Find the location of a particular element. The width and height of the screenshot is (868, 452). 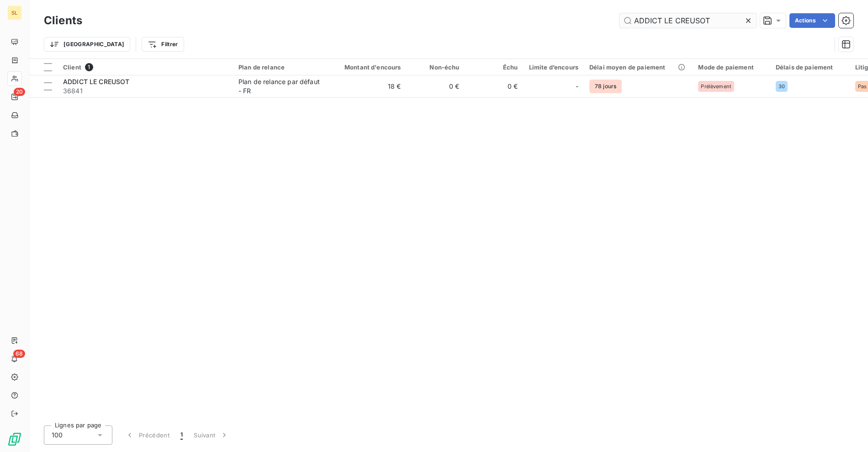

div: Échu is located at coordinates (494, 67).